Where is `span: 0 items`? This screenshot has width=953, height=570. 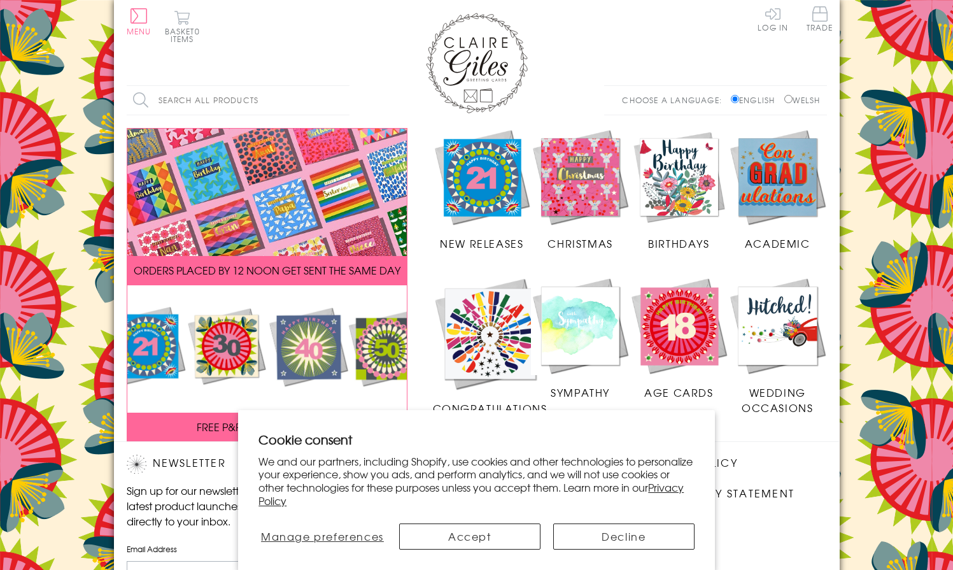 span: 0 items is located at coordinates (185, 35).